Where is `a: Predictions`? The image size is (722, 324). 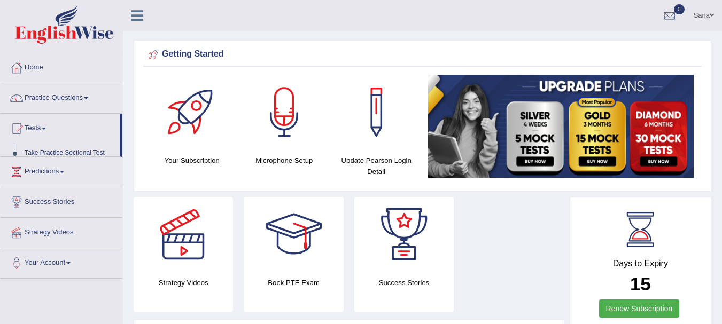 a: Predictions is located at coordinates (61, 170).